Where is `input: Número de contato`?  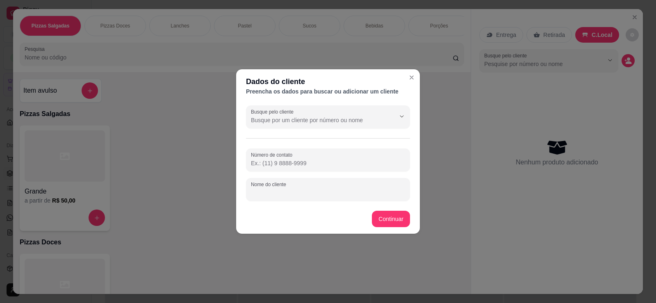
input: Número de contato is located at coordinates (328, 163).